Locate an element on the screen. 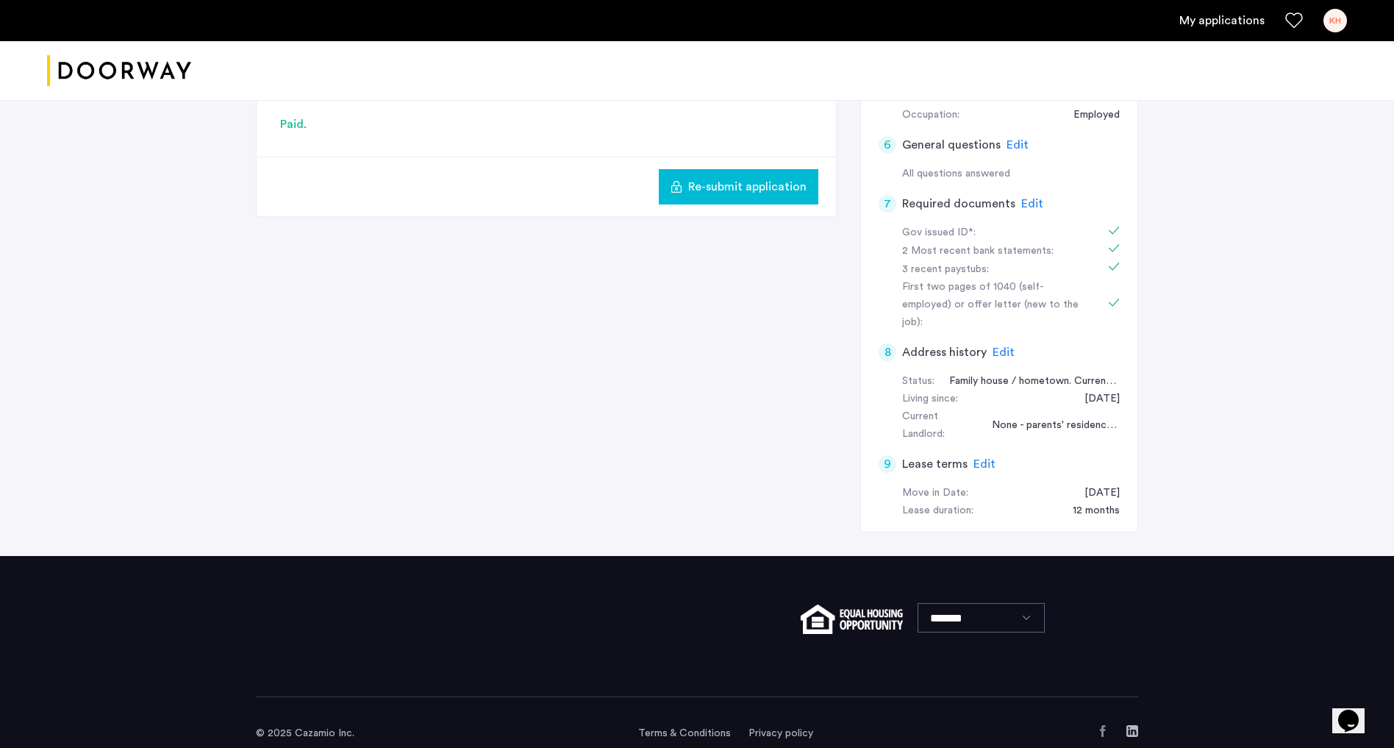 Image resolution: width=1394 pixels, height=748 pixels. div: 09/01/2007 is located at coordinates (1095, 399).